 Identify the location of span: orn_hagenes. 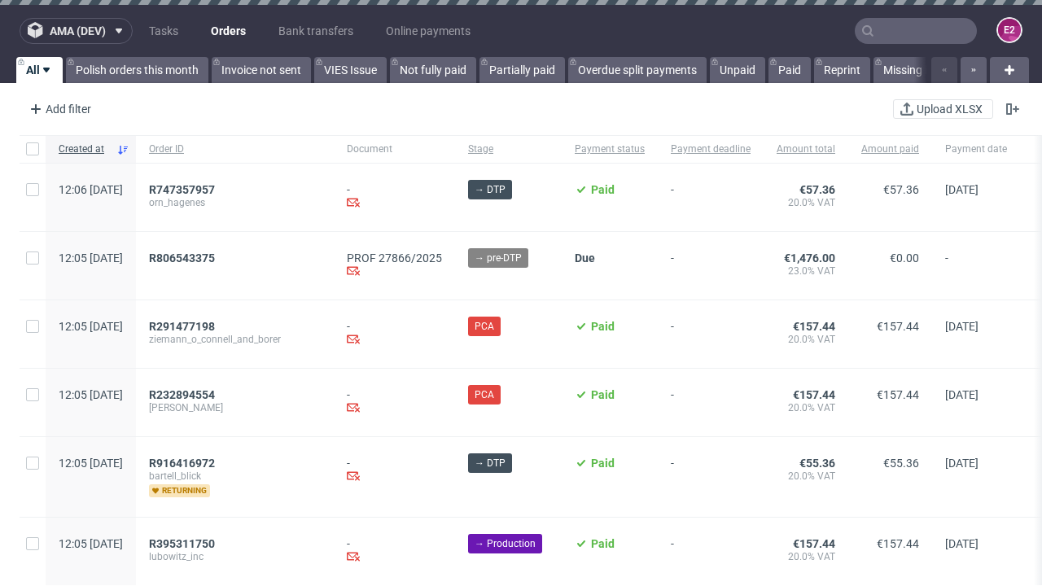
(235, 203).